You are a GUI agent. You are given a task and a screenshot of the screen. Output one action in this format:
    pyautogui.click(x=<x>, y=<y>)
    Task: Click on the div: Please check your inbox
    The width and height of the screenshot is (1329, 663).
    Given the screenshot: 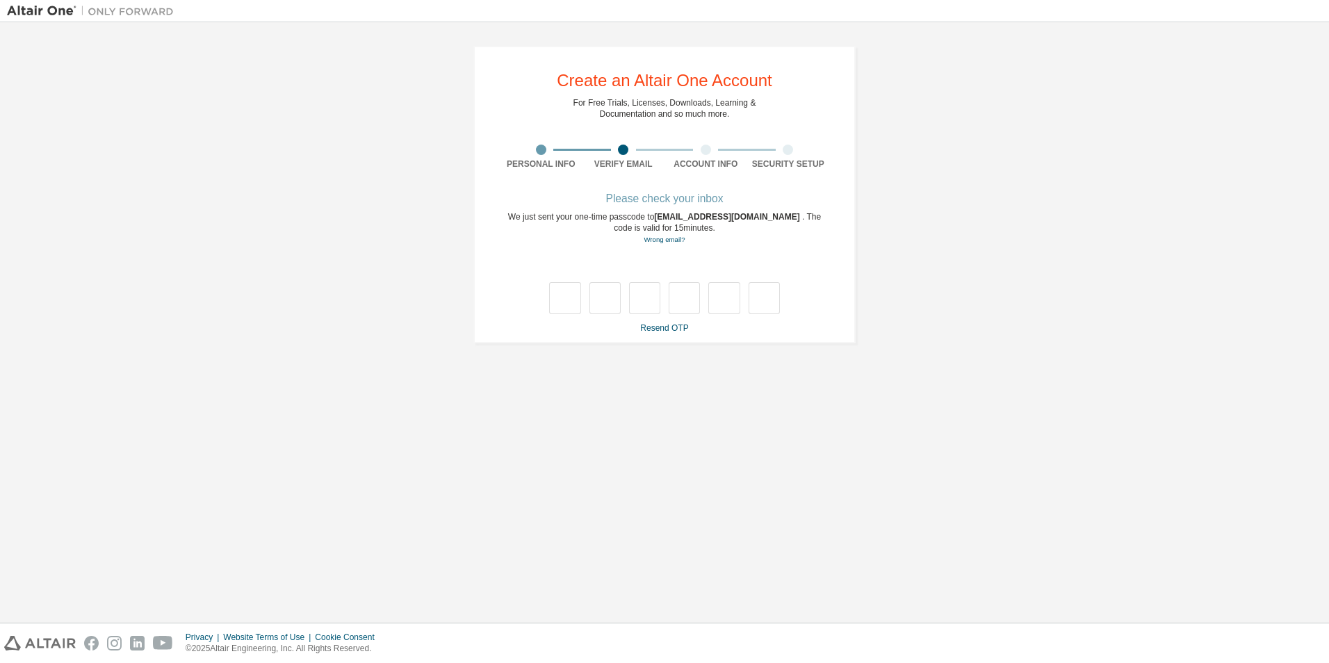 What is the action you would take?
    pyautogui.click(x=664, y=199)
    